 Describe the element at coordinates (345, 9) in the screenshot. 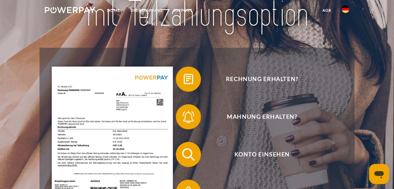

I see `img: de` at that location.